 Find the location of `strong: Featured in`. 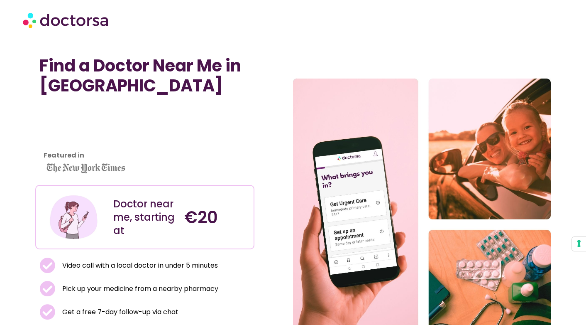

strong: Featured in is located at coordinates (64, 155).